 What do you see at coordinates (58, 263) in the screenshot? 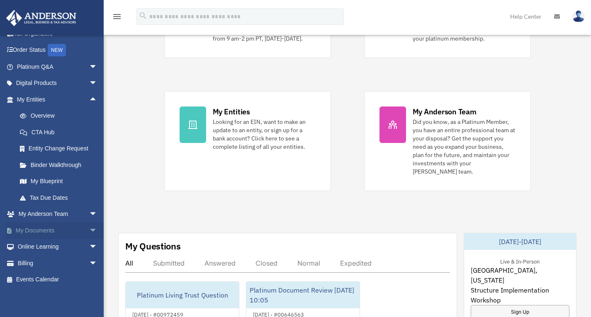
I see `a: Billingarrow_drop_down` at bounding box center [58, 263].